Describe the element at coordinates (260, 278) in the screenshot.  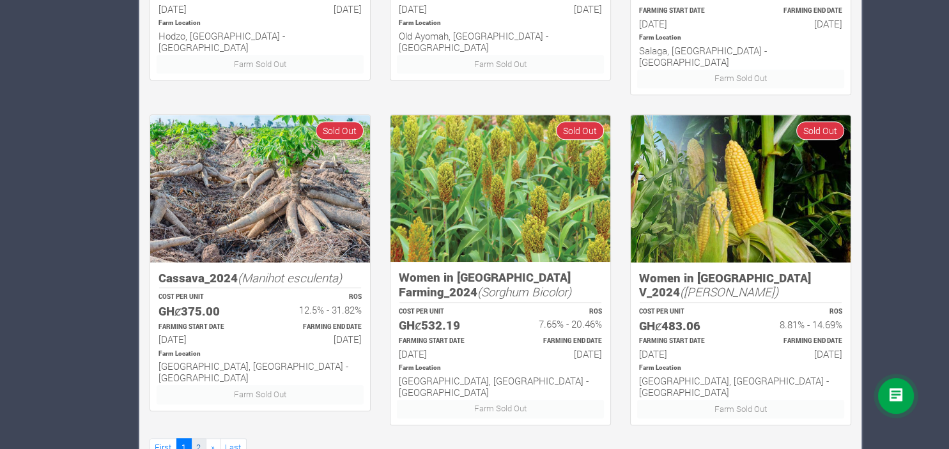
I see `h5: Cassava_2024` at that location.